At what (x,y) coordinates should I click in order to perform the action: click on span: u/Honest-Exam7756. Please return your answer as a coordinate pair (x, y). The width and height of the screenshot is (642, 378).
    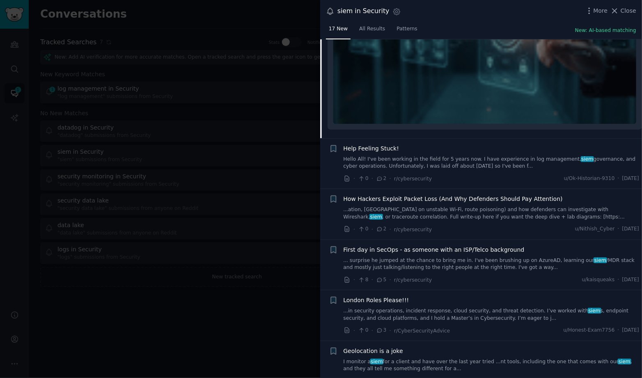
    Looking at the image, I should click on (589, 331).